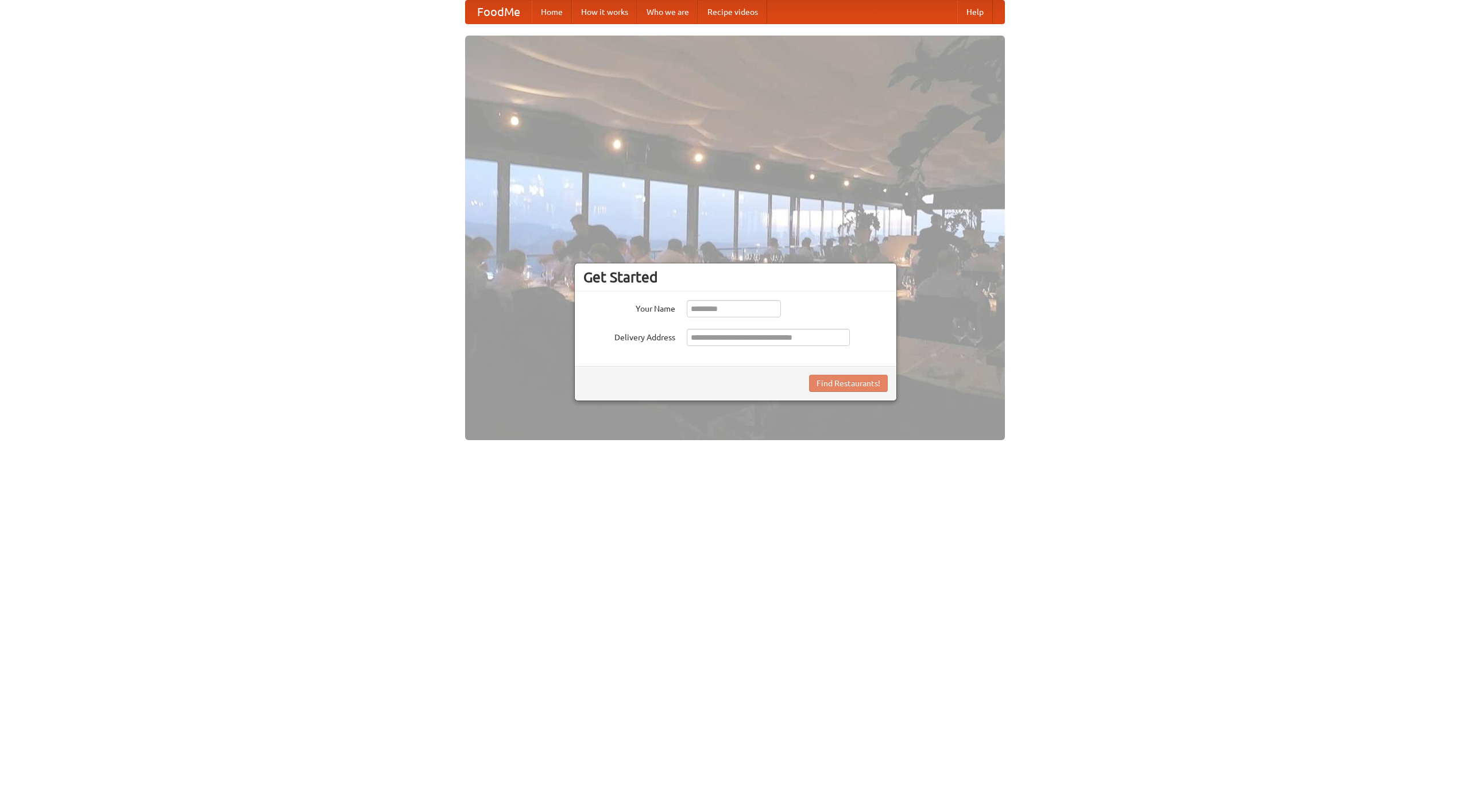 Image resolution: width=1470 pixels, height=812 pixels. What do you see at coordinates (975, 12) in the screenshot?
I see `a: Help` at bounding box center [975, 12].